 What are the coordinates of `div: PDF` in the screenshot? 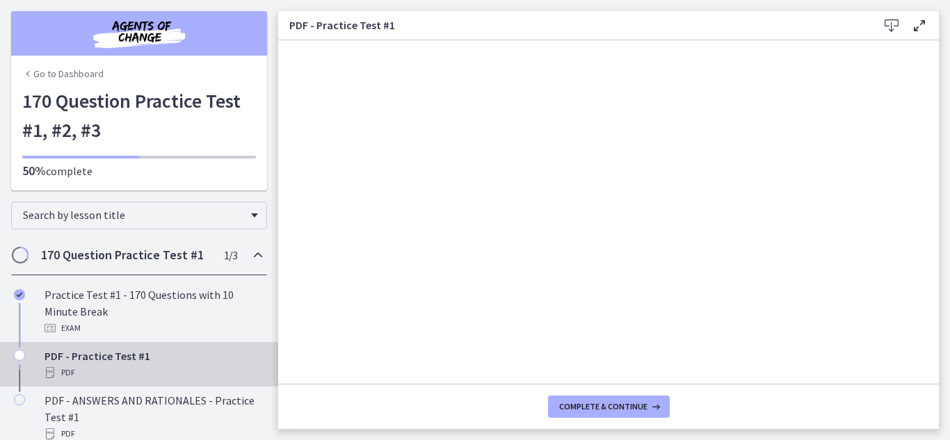 It's located at (153, 373).